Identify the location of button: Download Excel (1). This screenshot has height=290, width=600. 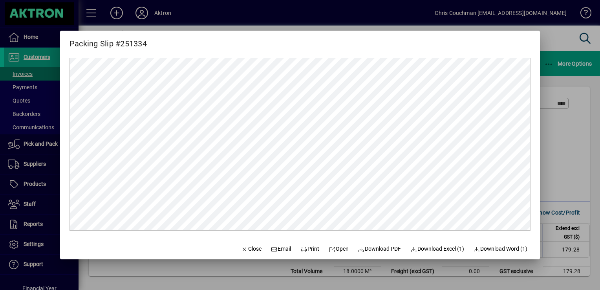
(437, 249).